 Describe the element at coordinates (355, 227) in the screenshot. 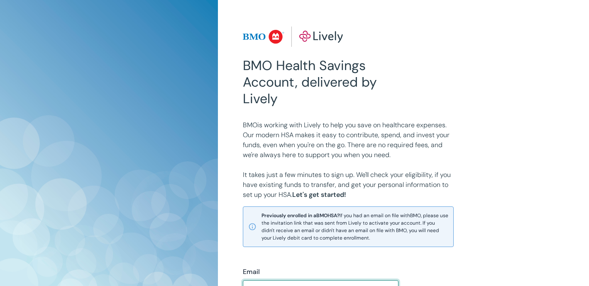

I see `span: If you had an email on file with BMO , please use the invitation link that was sent from Lively t...` at that location.